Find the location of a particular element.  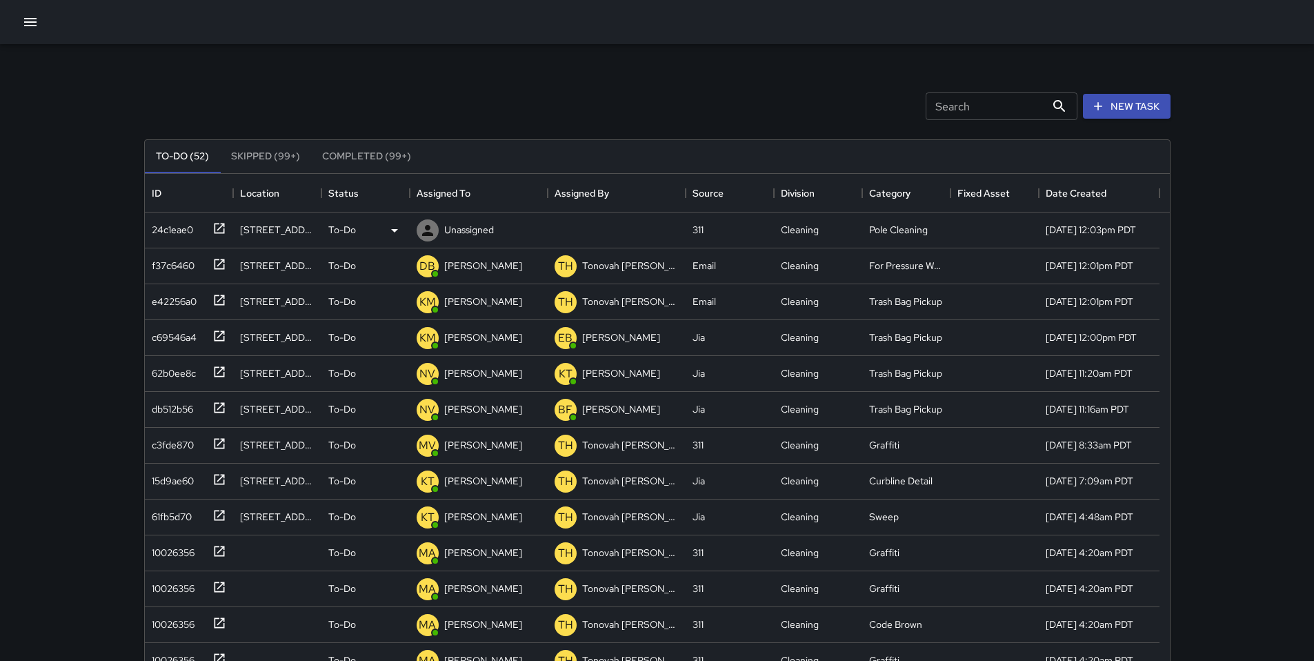

div: 381 11th Street is located at coordinates (277, 445).